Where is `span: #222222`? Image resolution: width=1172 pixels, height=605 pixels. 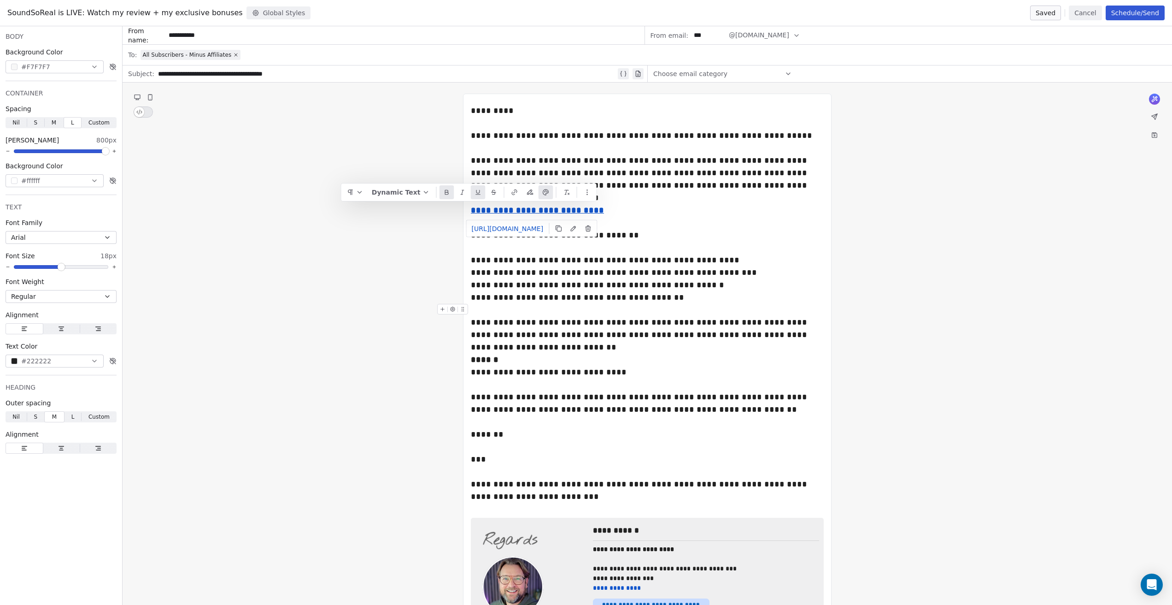
span: #222222 is located at coordinates (36, 361).